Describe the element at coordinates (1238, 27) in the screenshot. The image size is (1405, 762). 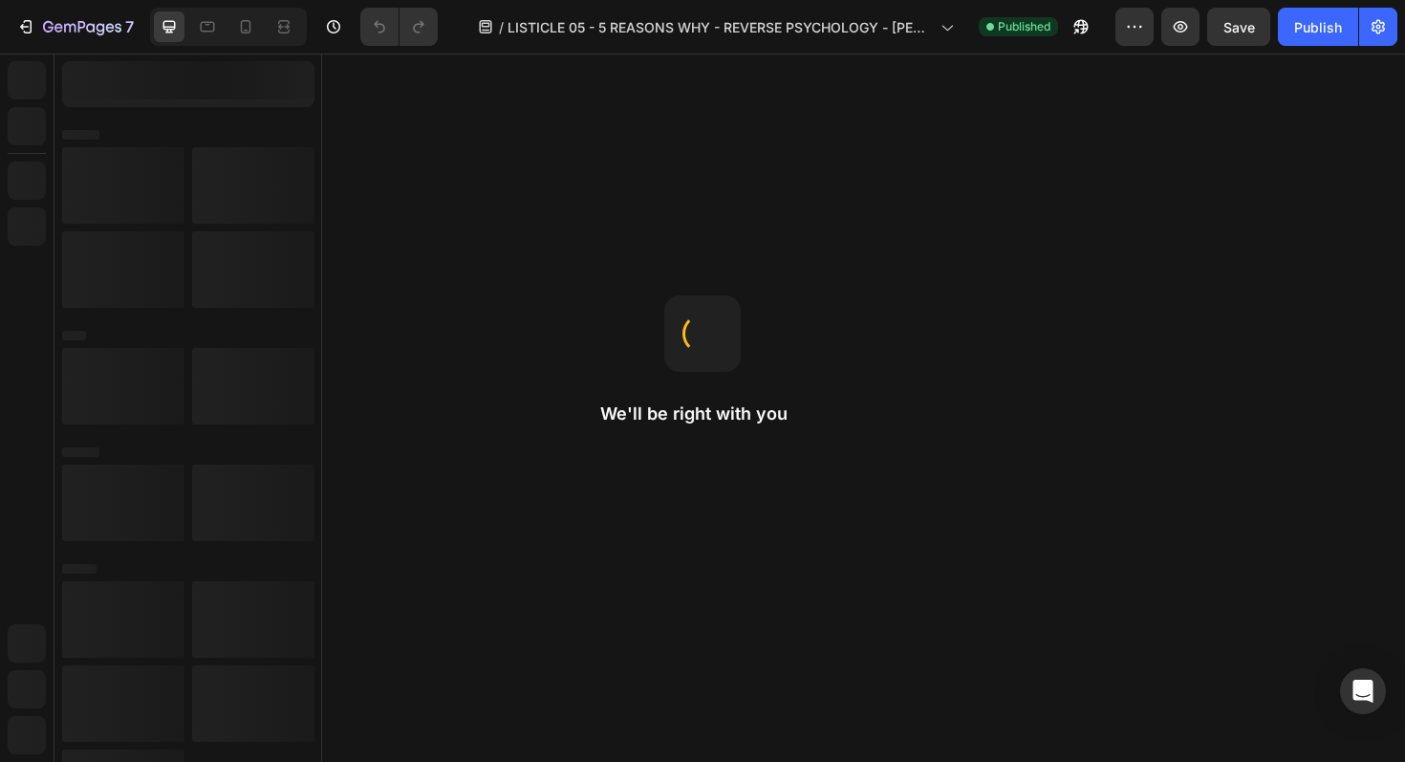
I see `span: Save` at that location.